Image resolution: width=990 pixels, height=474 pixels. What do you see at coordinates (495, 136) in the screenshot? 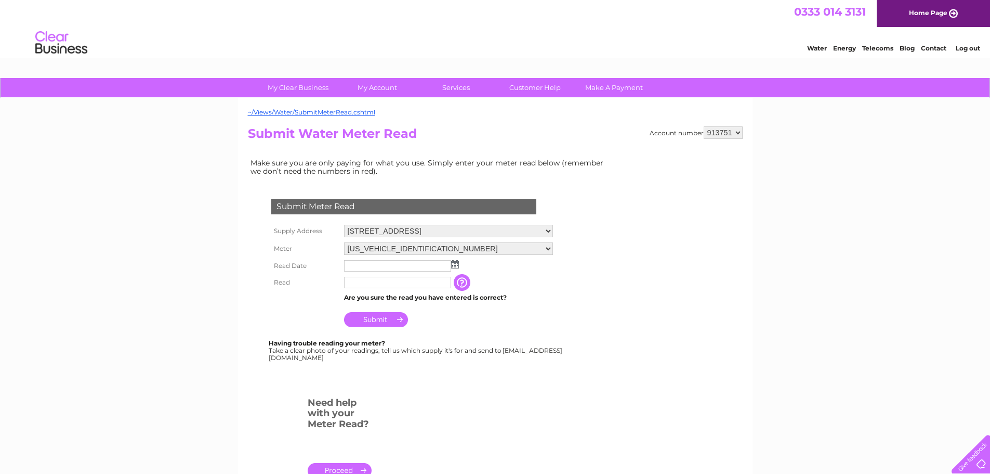
I see `h2: Submit Water Meter Read` at bounding box center [495, 136].